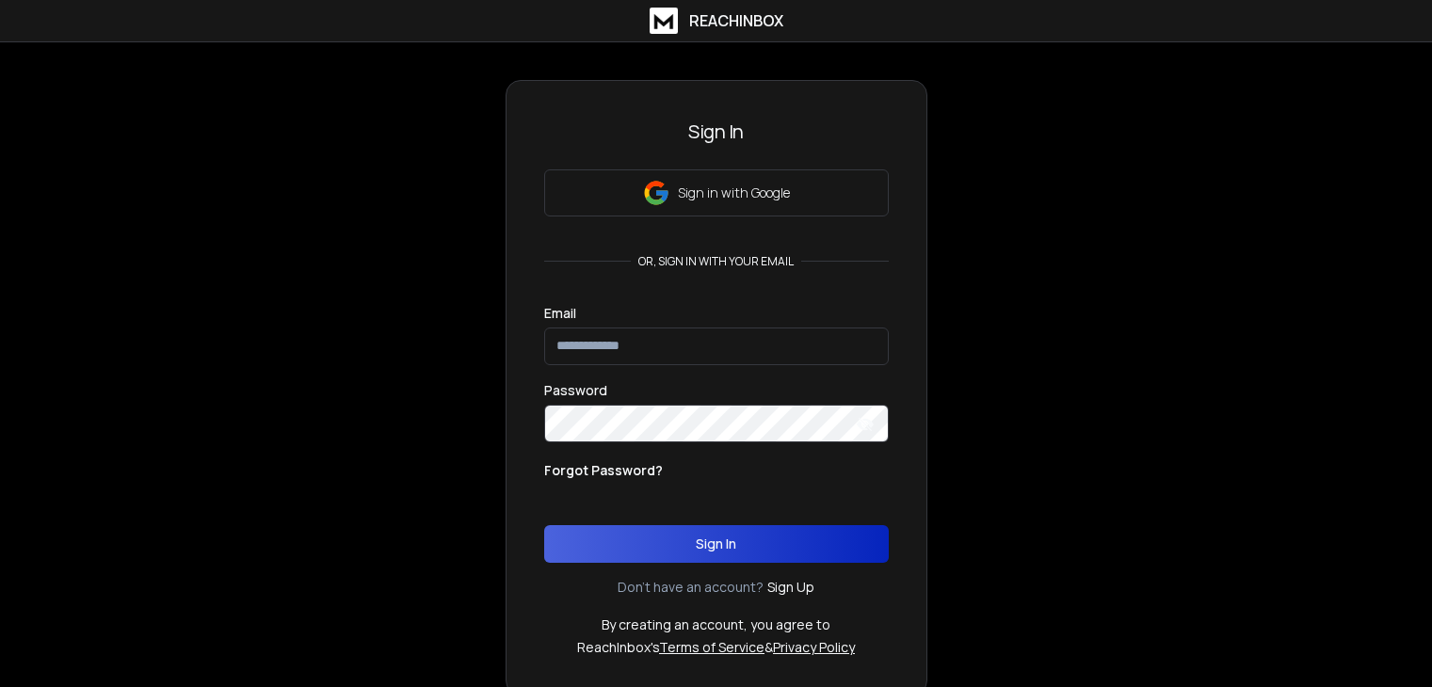 The width and height of the screenshot is (1432, 687). I want to click on a: ReachInbox, so click(717, 21).